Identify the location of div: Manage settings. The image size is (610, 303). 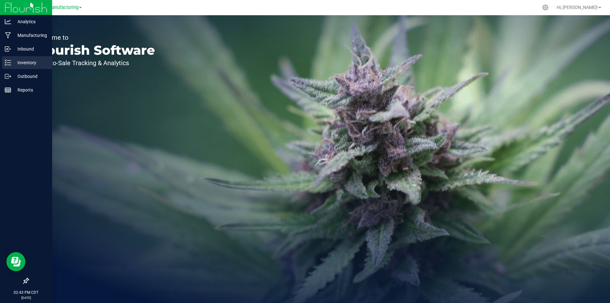
(546, 7).